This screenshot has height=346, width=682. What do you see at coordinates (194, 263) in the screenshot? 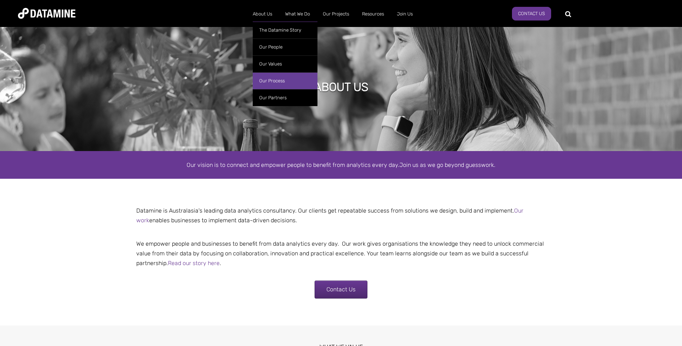
I see `a: Read our story here` at bounding box center [194, 263].